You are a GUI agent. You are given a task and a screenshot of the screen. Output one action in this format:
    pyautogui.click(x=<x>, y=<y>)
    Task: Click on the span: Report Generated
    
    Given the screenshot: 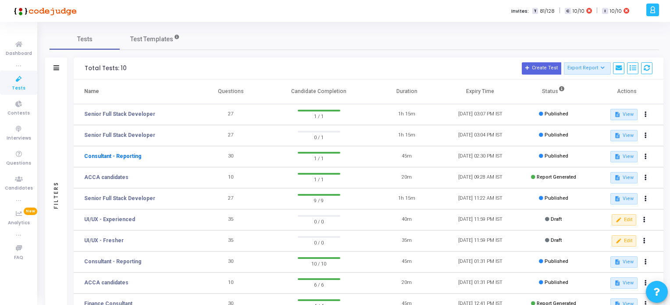 What is the action you would take?
    pyautogui.click(x=557, y=177)
    